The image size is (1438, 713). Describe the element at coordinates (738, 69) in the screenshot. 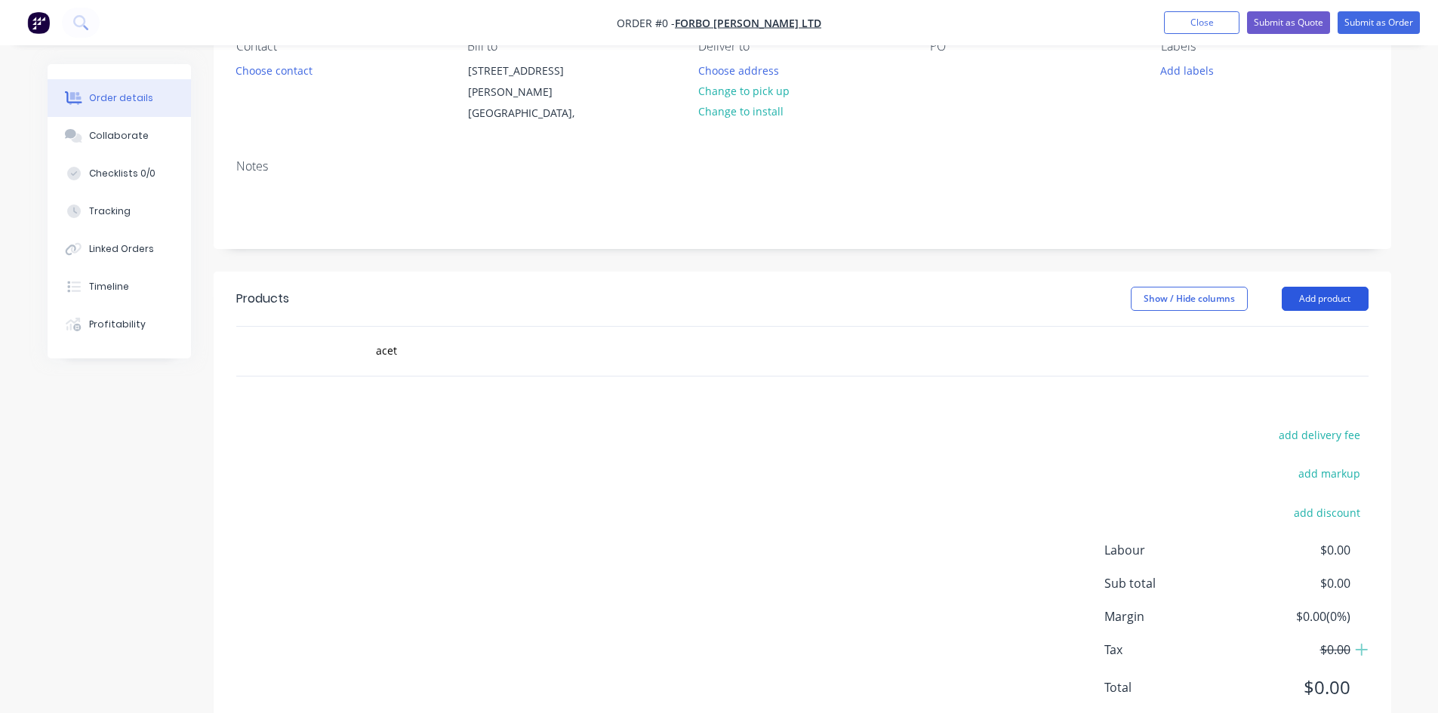

I see `button: Choose address` at that location.